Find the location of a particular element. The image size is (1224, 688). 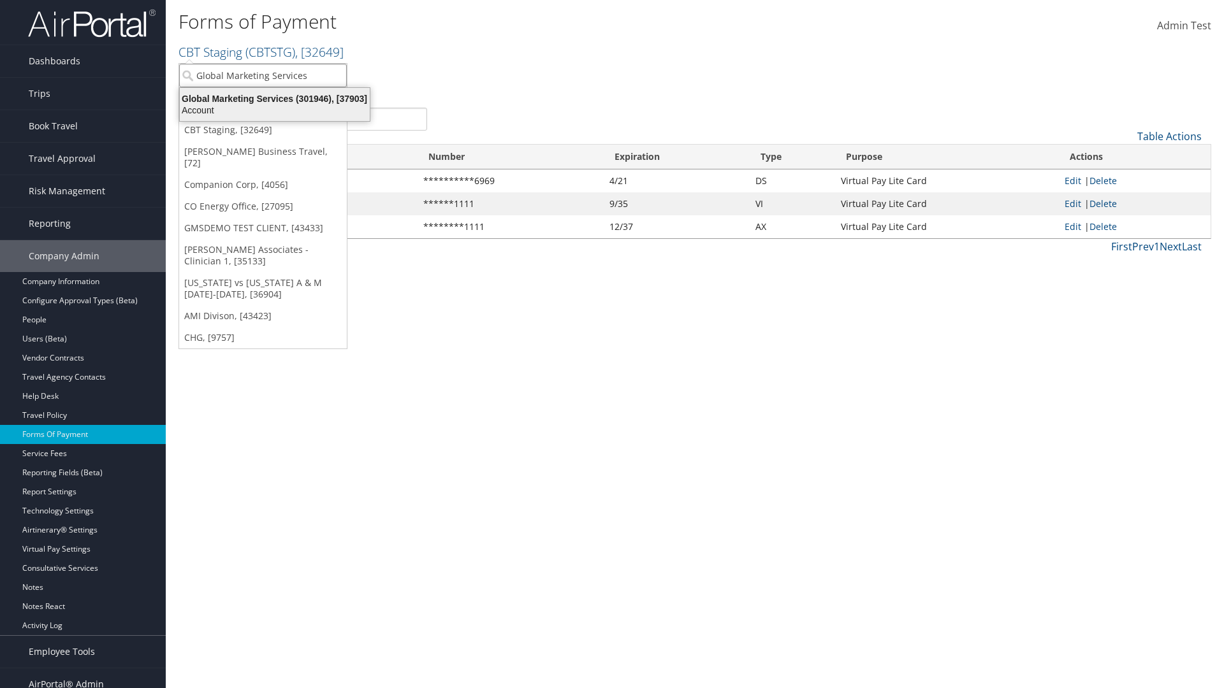

a: CBT Staging is located at coordinates (261, 52).